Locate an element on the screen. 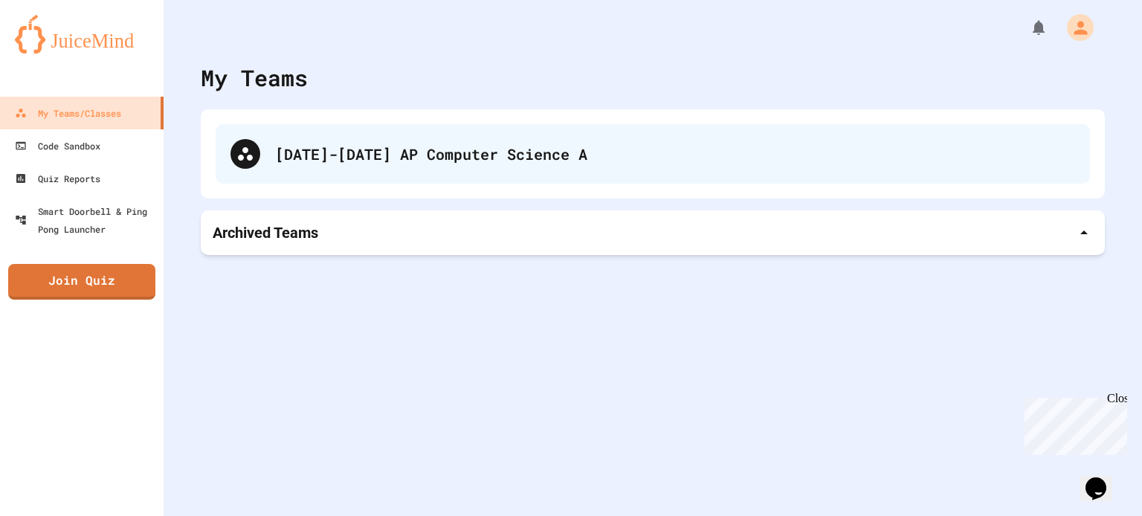 The height and width of the screenshot is (516, 1142). div: Code Sandbox is located at coordinates (57, 146).